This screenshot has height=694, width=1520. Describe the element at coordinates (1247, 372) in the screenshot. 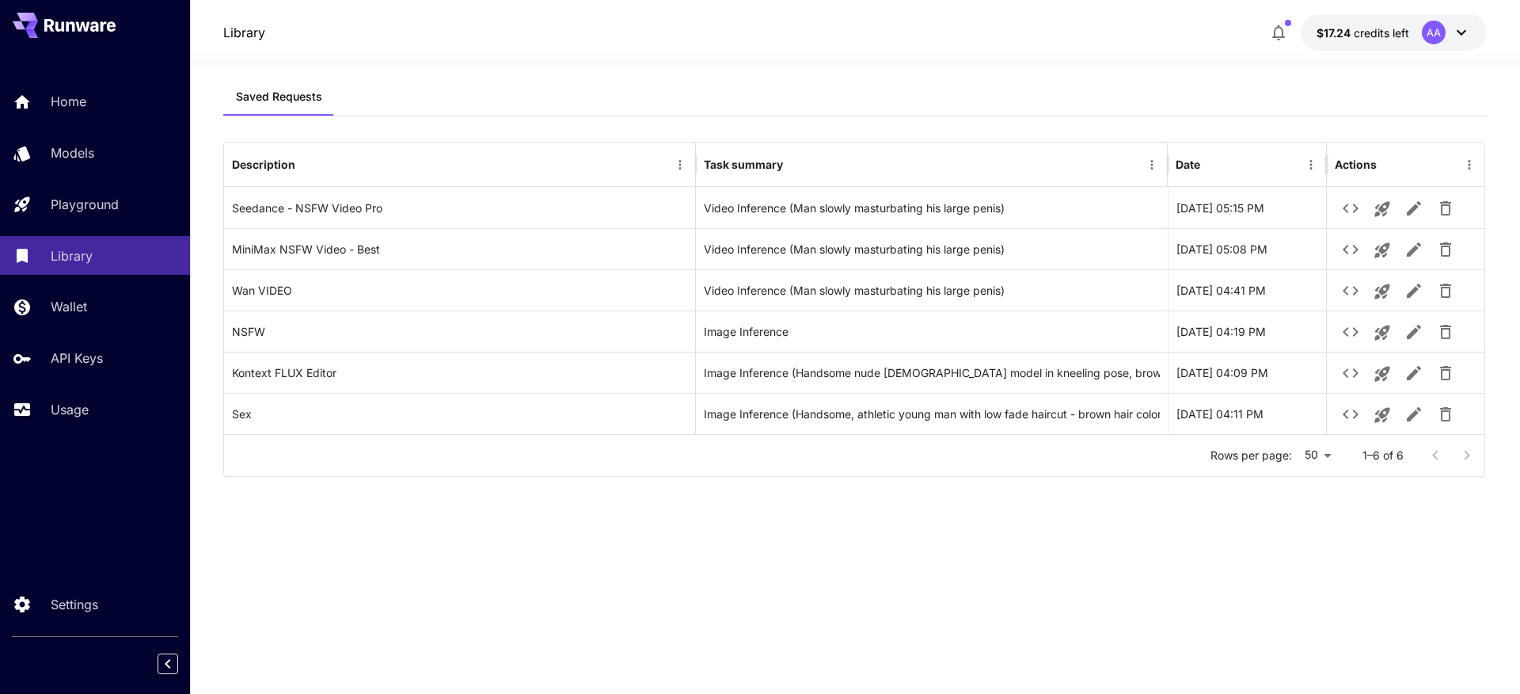

I see `div: 23-09-2025 04:09 PM` at that location.